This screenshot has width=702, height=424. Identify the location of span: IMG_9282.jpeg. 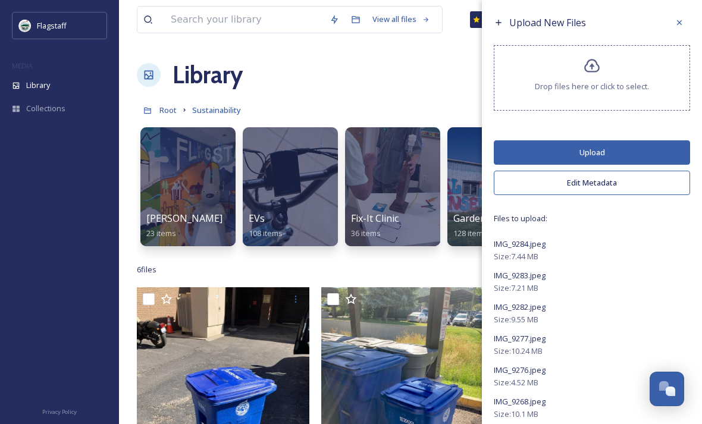
(520, 307).